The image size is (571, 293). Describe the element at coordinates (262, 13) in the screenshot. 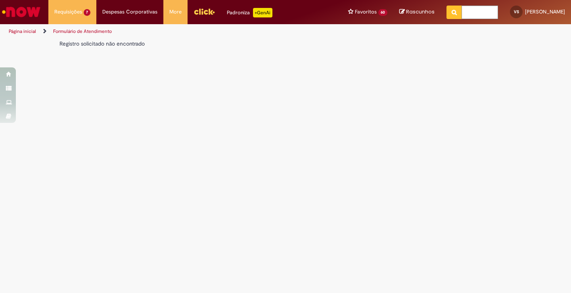

I see `p: +GenAi` at that location.